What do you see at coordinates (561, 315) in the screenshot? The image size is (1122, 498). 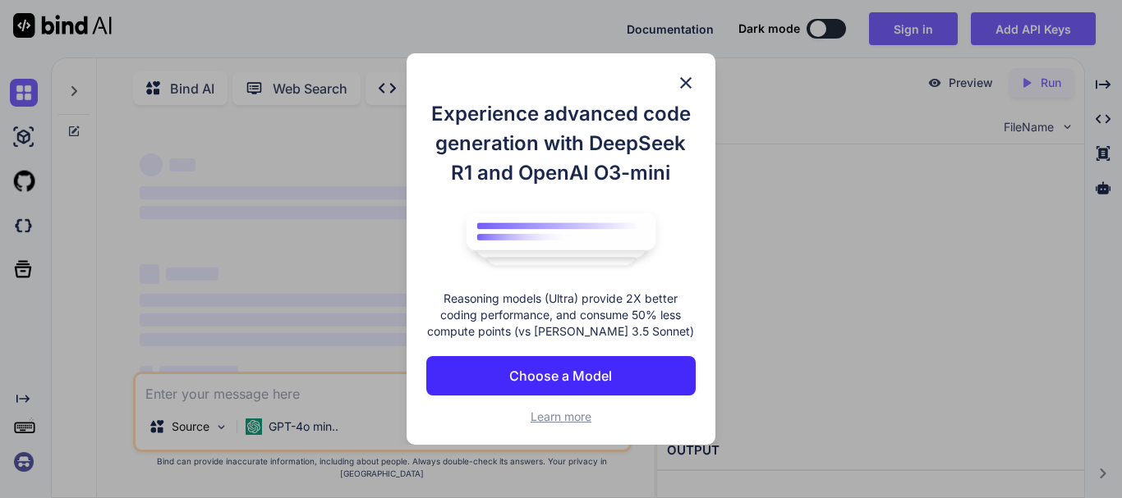 I see `p: Reasoning models (Ultra) provide 2X better coding performance, and consume 50% less compute point...` at bounding box center [561, 315].